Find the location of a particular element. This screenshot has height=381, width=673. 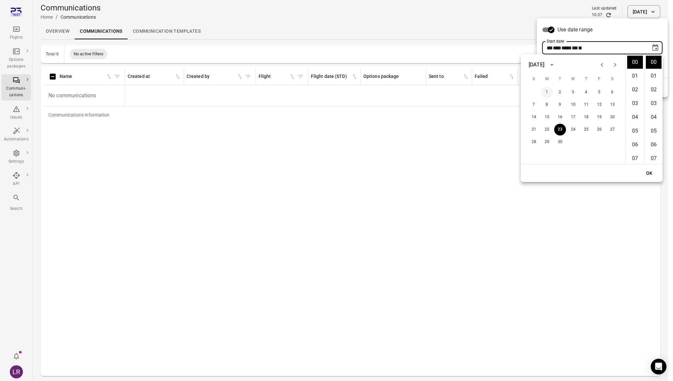

span: Sunday is located at coordinates (534, 79).